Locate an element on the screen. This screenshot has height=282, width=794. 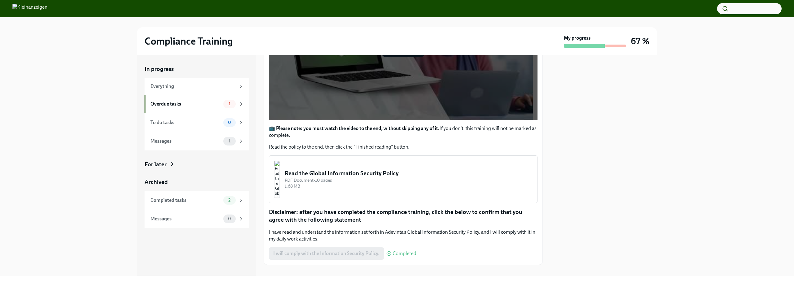
span: 2 is located at coordinates (229, 200).